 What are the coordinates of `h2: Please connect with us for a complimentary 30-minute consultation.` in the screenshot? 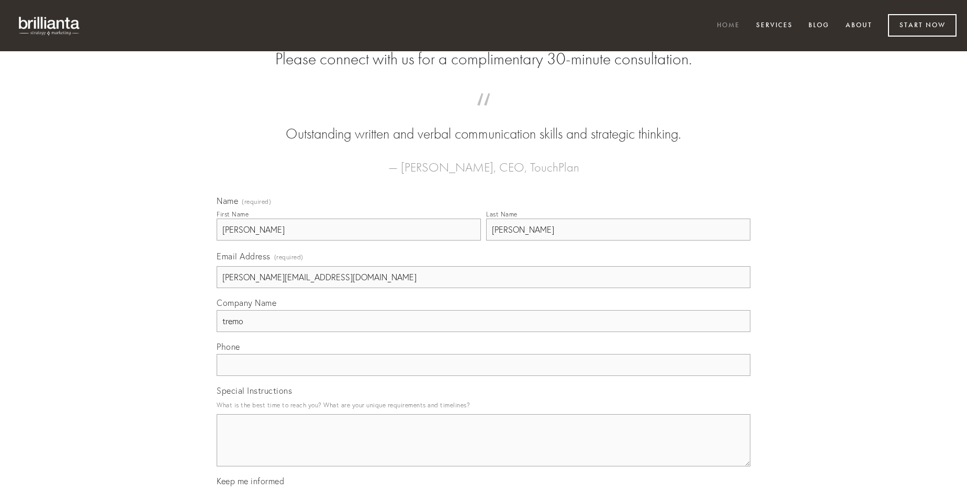 It's located at (483, 59).